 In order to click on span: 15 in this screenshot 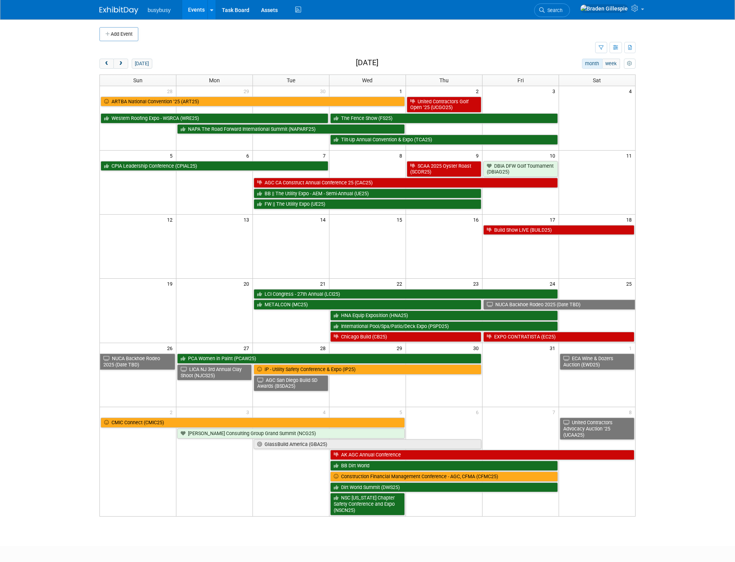, I will do `click(400, 219)`.